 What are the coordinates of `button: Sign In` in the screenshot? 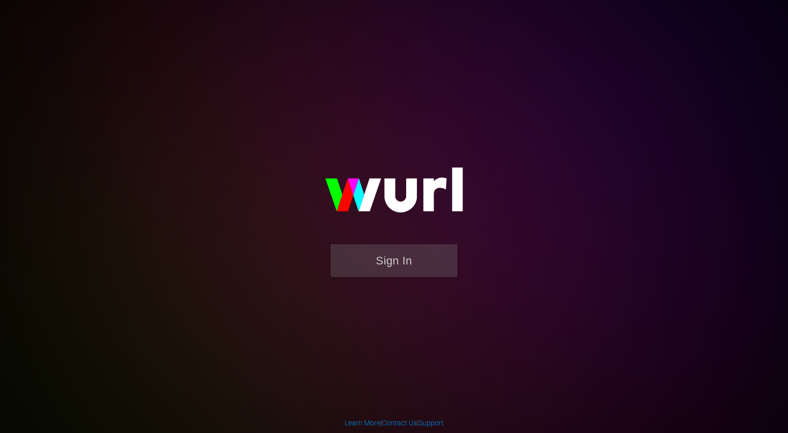 It's located at (394, 260).